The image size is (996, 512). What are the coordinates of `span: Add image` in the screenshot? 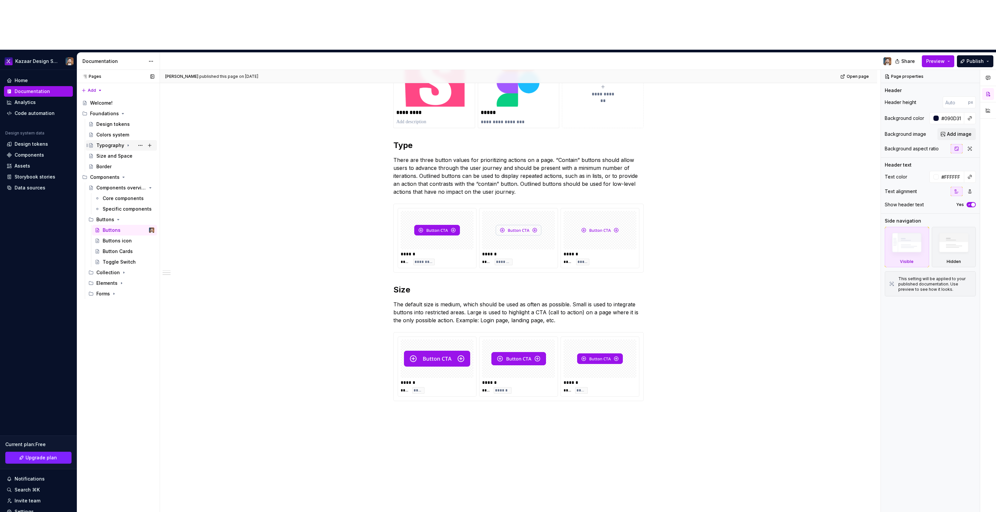 It's located at (960, 134).